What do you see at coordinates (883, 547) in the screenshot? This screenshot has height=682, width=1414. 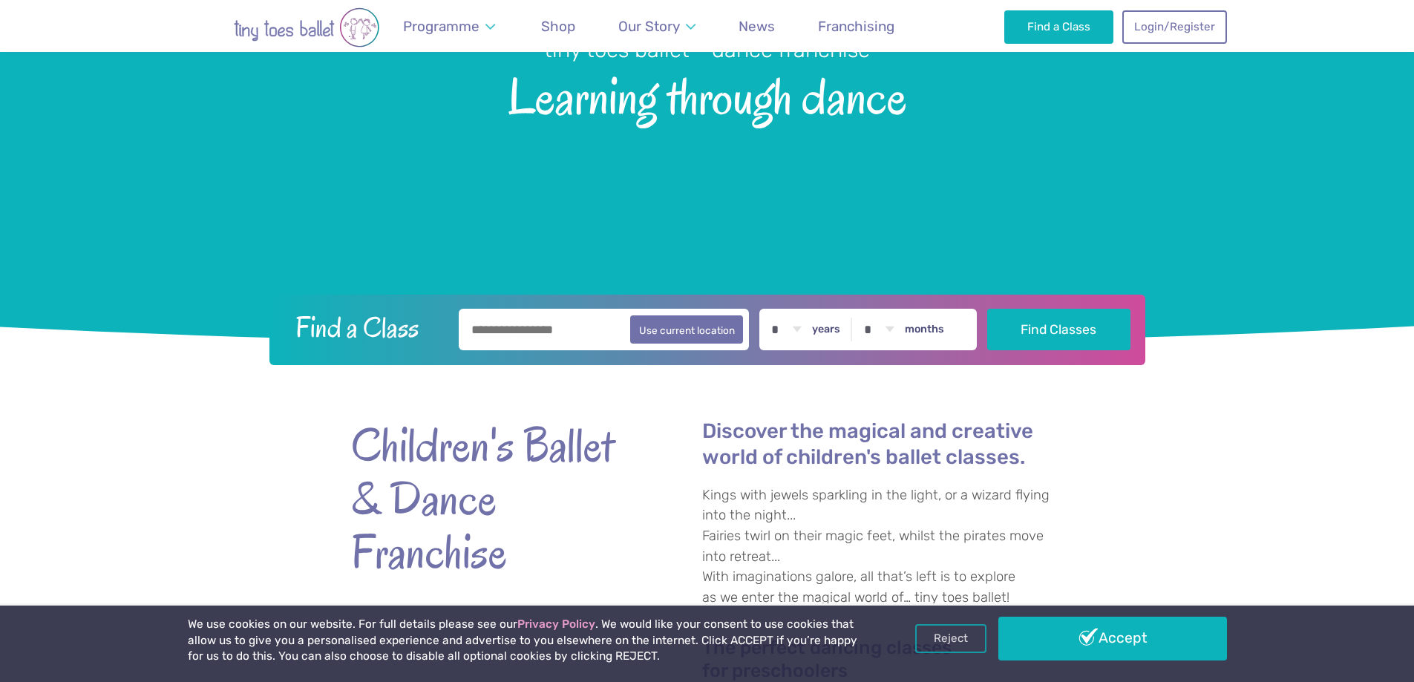 I see `p: Kings with jewels sparkling in the light, or a wizard flying into the night... Fairies twirl on t...` at bounding box center [883, 547].